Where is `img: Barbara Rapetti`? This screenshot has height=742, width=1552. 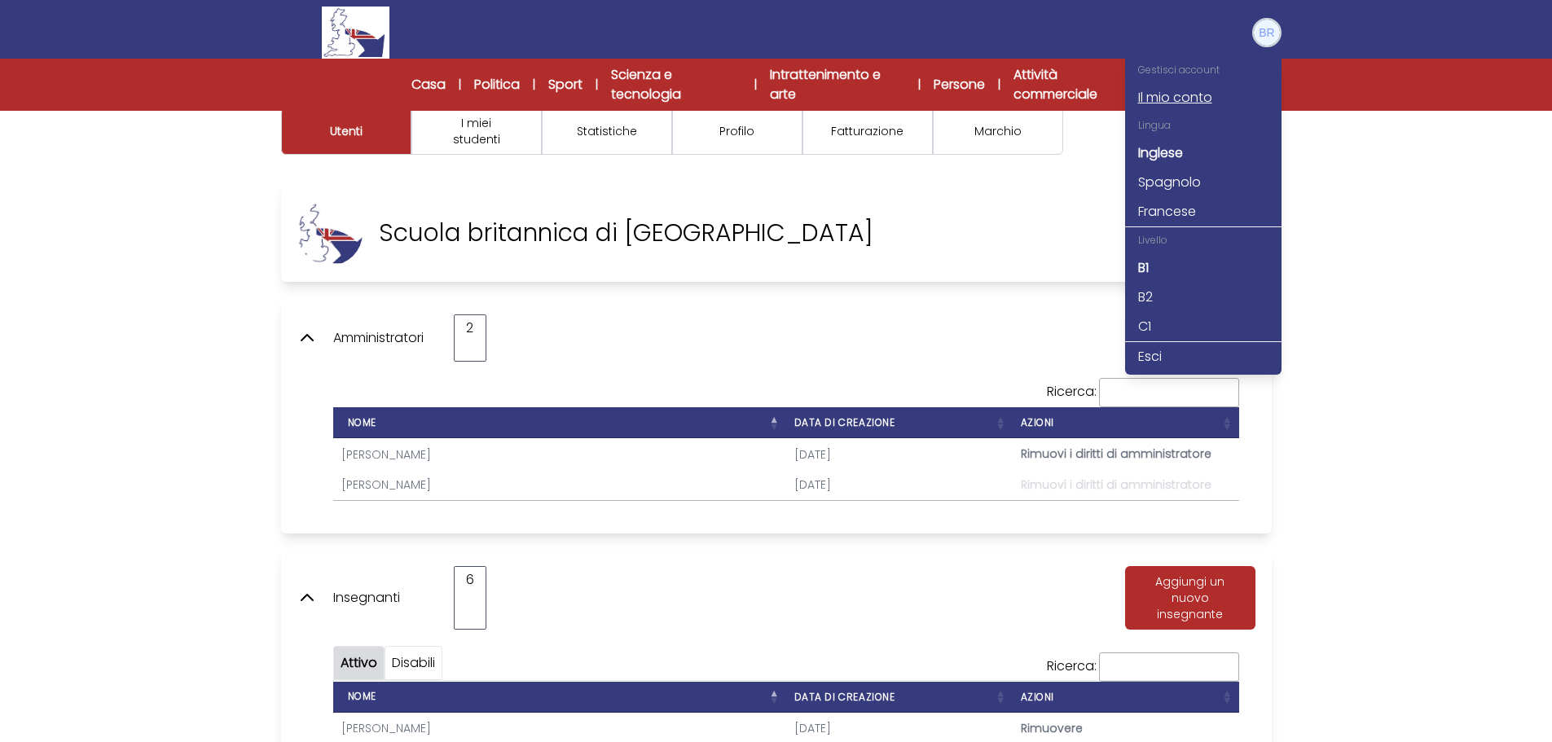
img: Barbara Rapetti is located at coordinates (1267, 33).